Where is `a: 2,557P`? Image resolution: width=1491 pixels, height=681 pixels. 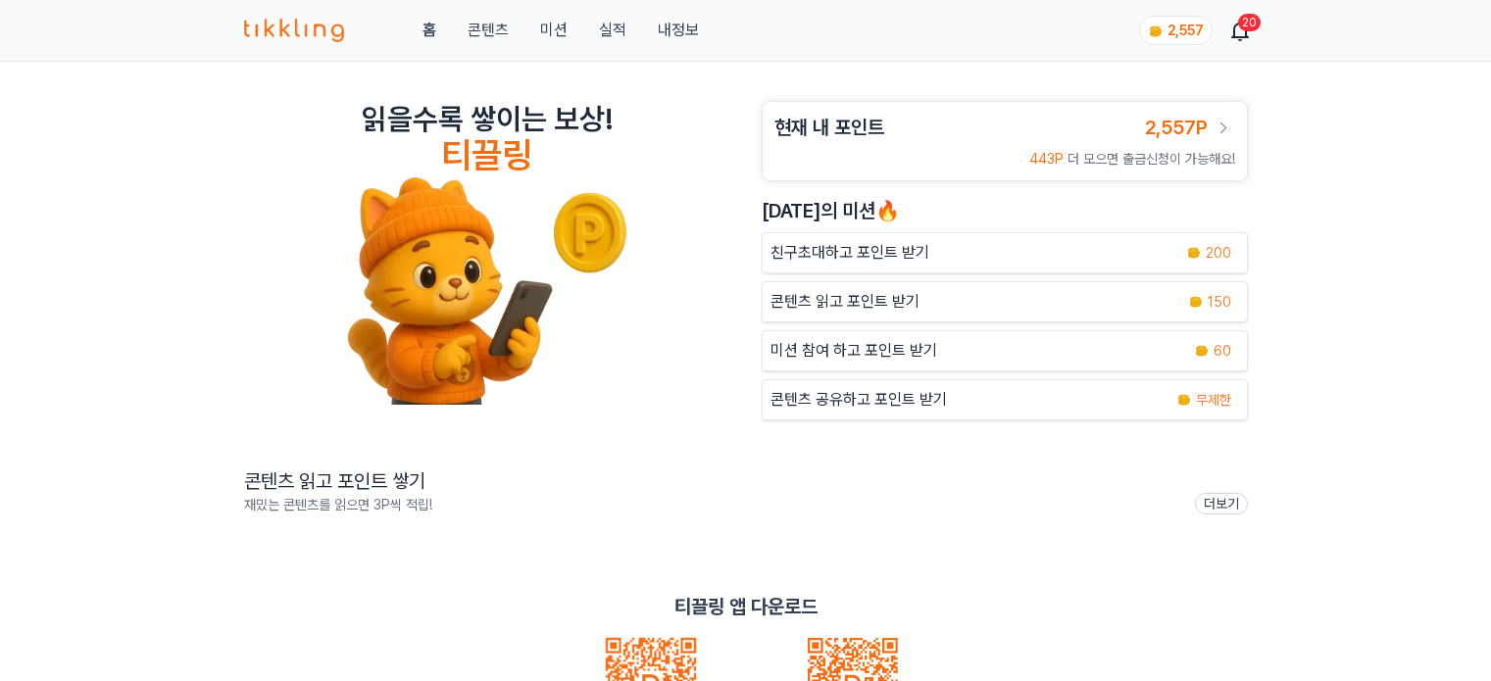 a: 2,557P is located at coordinates (1190, 127).